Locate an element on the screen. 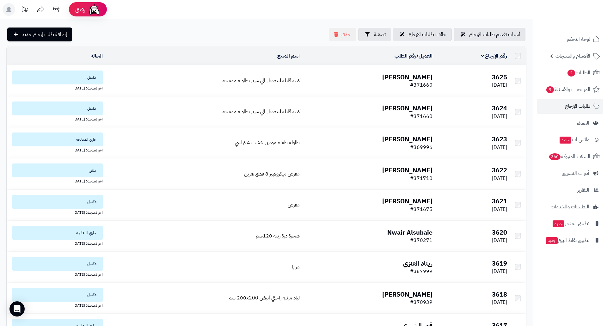  span: ملغي is located at coordinates (58, 170).